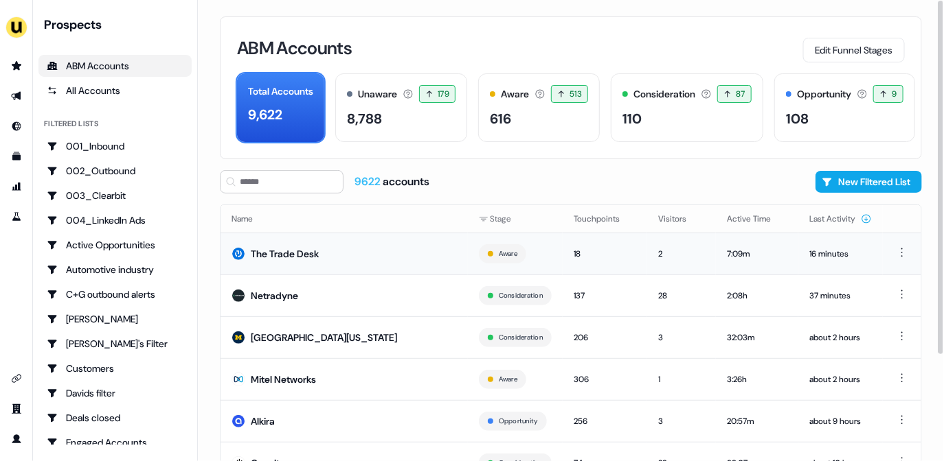  What do you see at coordinates (115, 196) in the screenshot?
I see `a: Go to 003_Clearbit` at bounding box center [115, 196].